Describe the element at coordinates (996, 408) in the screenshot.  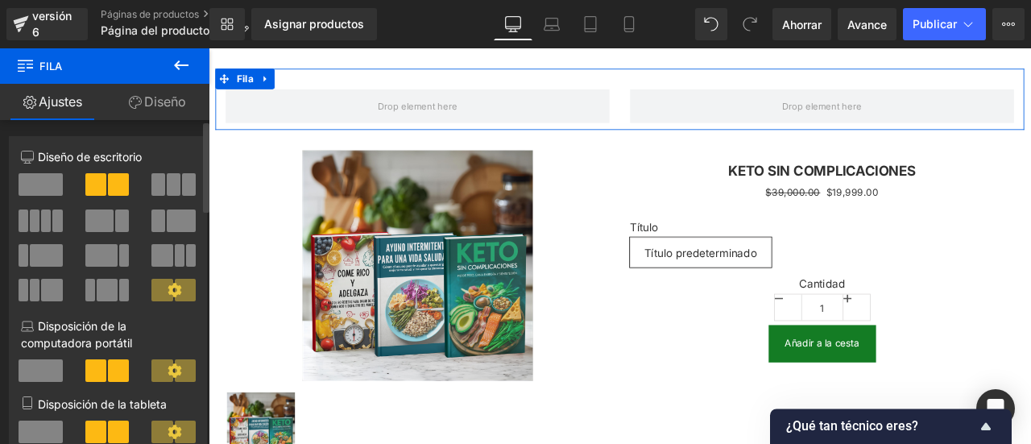
I see `div: Abrir Intercom Messenger` at that location.